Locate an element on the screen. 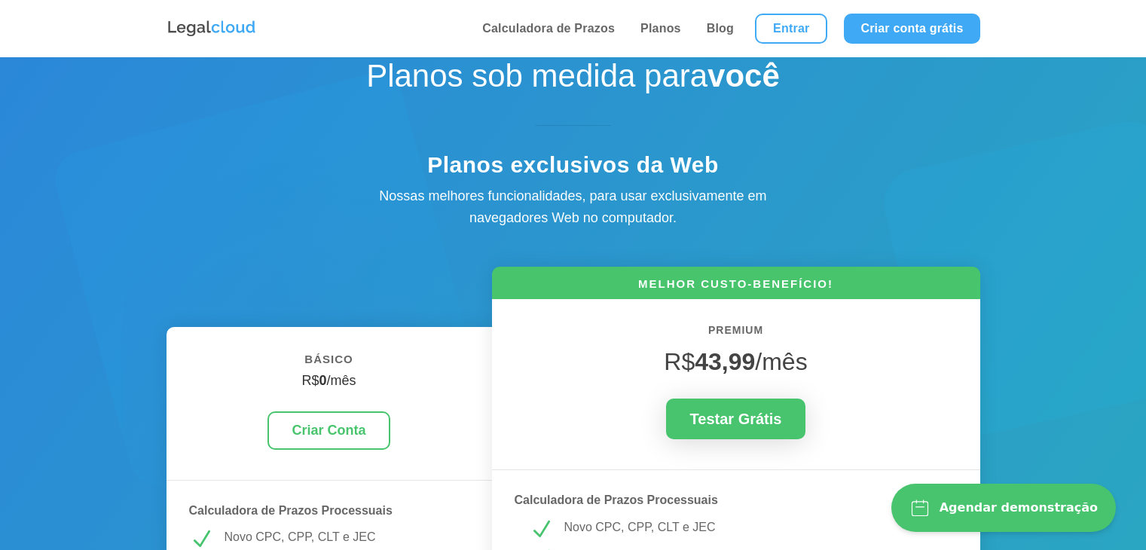 The image size is (1146, 550). a: Criar Conta is located at coordinates (328, 430).